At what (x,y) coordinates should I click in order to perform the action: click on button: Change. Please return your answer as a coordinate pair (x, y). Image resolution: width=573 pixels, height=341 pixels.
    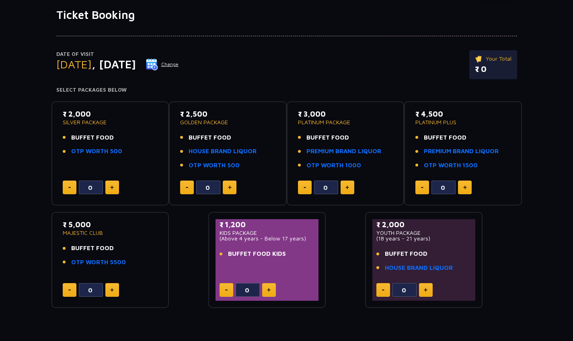
    Looking at the image, I should click on (162, 64).